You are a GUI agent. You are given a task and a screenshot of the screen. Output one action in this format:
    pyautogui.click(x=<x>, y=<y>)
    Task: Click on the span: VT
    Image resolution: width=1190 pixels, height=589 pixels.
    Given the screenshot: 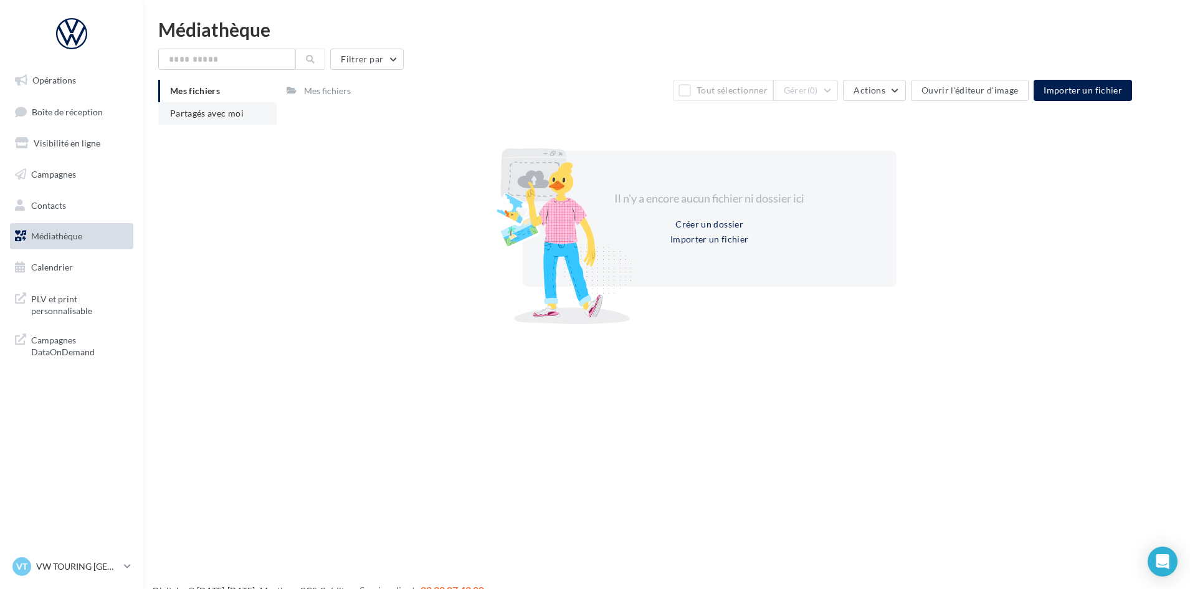 What is the action you would take?
    pyautogui.click(x=22, y=567)
    